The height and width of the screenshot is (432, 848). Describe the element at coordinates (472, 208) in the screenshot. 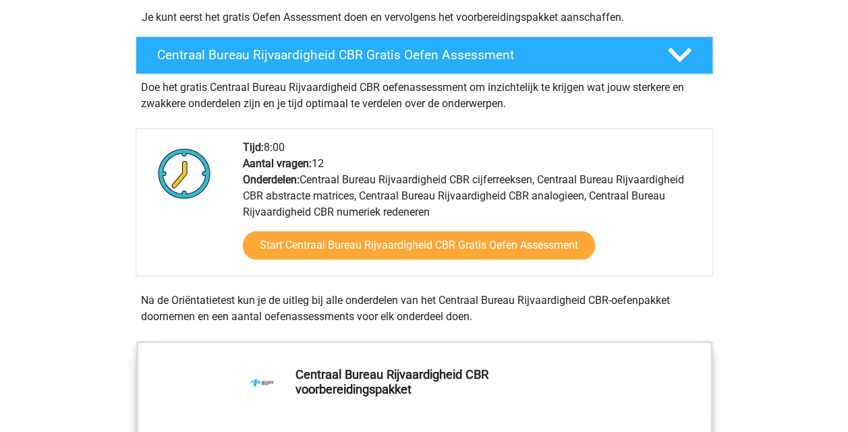

I see `div: 8:00 12 Centraal Bureau Rijvaardigheid CBR cijferreeksen, Centraal Bureau Rijvaardigheid CBR abst...` at that location.